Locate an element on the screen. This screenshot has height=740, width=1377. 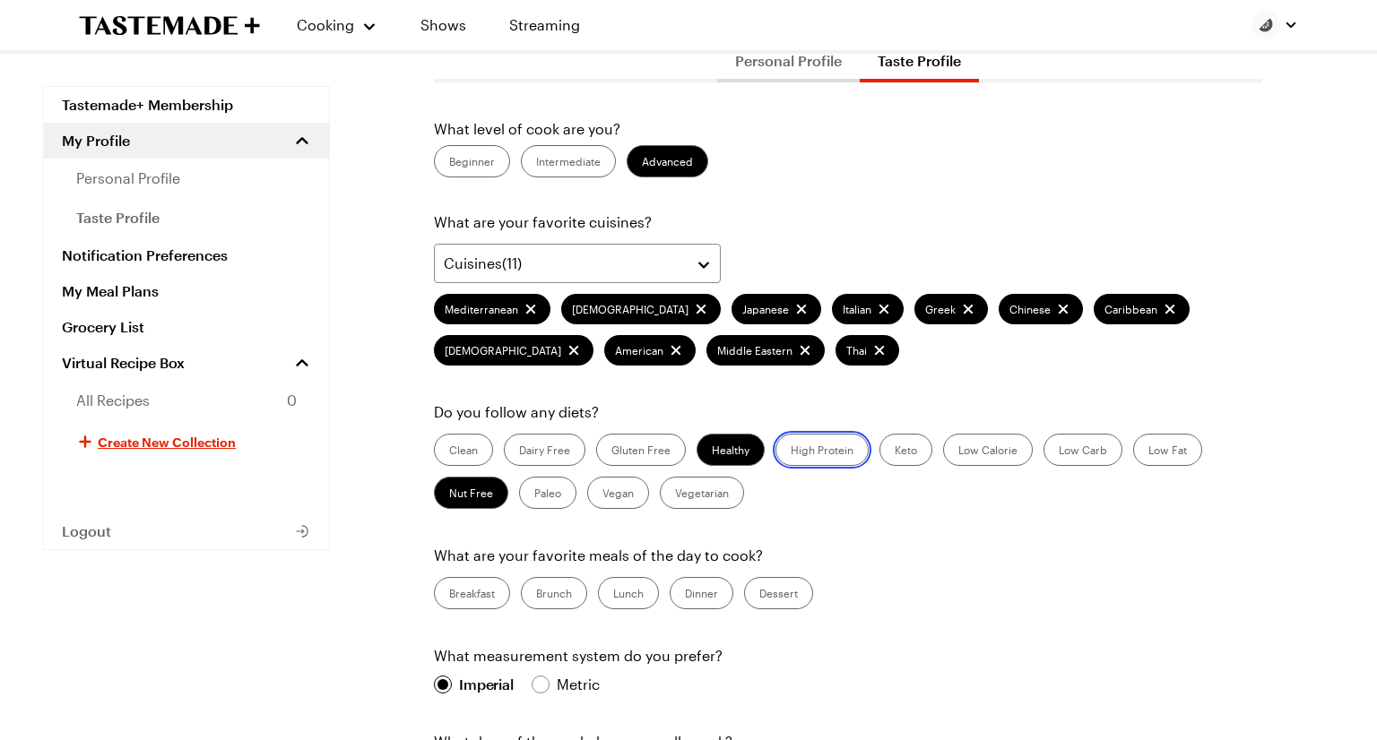
button: Personal Profile is located at coordinates (788, 61).